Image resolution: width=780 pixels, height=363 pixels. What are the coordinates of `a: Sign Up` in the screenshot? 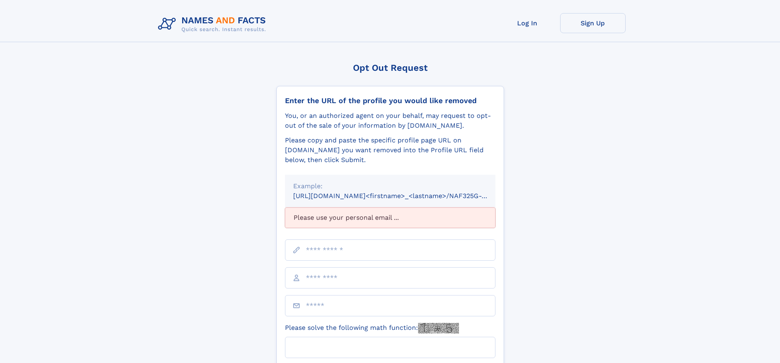 It's located at (593, 23).